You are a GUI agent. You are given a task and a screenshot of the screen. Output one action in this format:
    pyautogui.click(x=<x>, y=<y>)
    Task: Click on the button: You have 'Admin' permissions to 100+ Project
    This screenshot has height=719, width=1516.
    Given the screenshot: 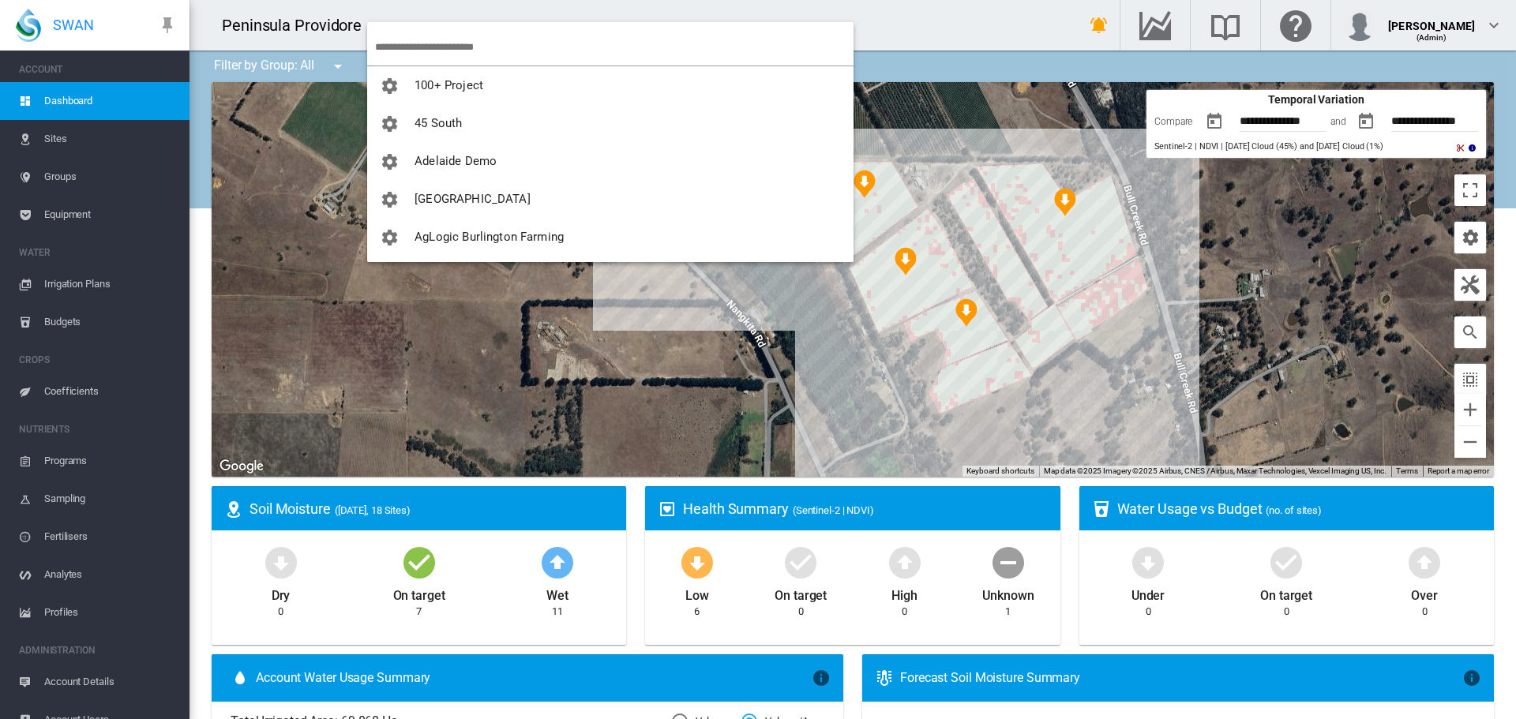 What is the action you would take?
    pyautogui.click(x=610, y=85)
    